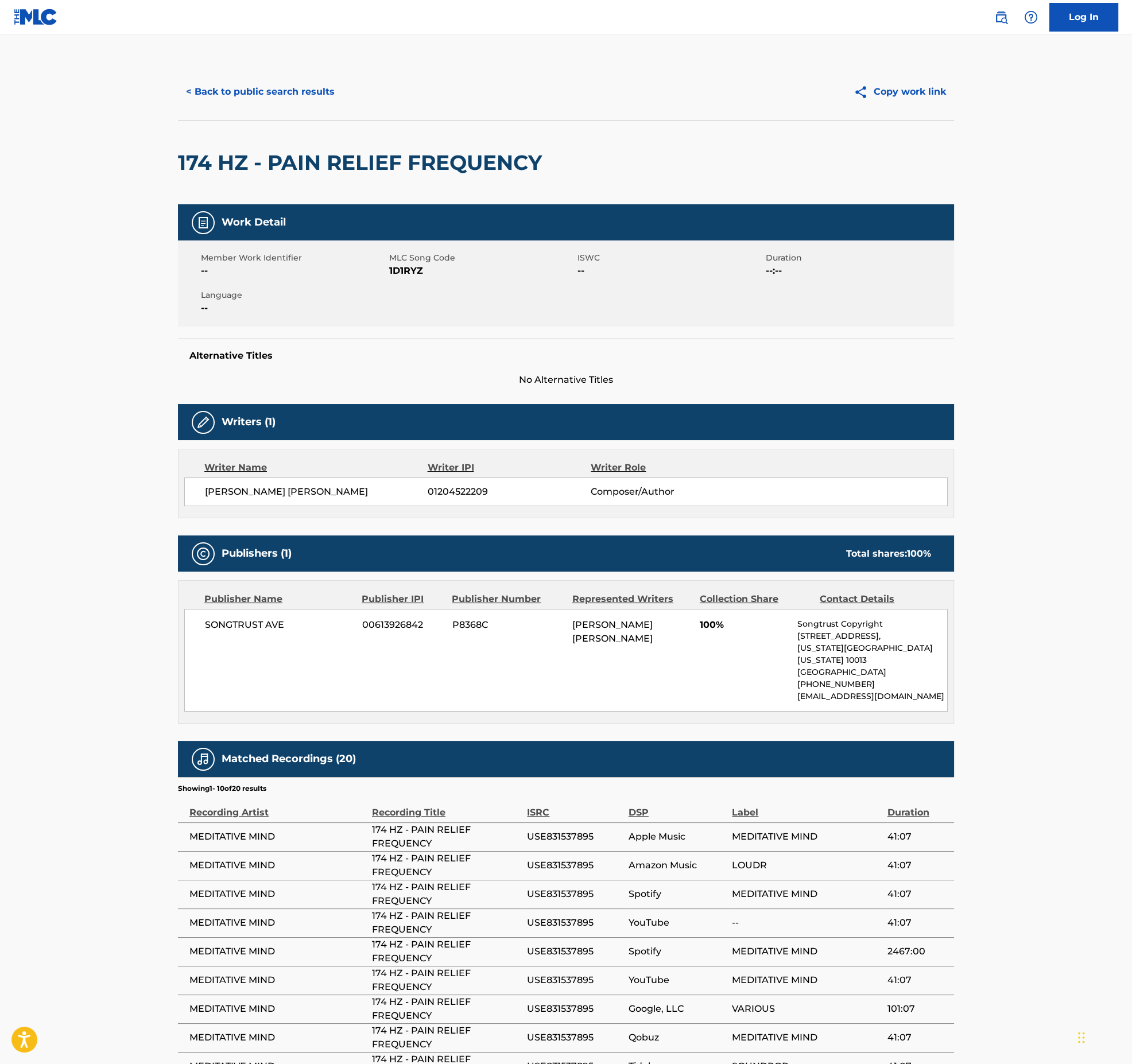 This screenshot has width=1132, height=1064. What do you see at coordinates (918, 806) in the screenshot?
I see `div: Duration` at bounding box center [918, 806].